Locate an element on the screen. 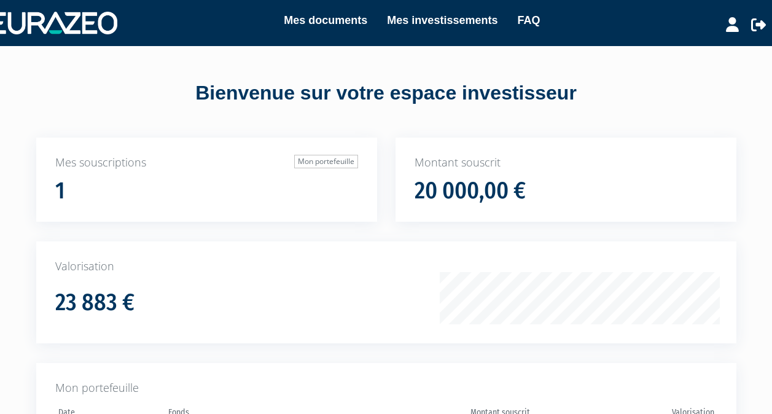 This screenshot has width=772, height=414. a: Mes documents is located at coordinates (326, 20).